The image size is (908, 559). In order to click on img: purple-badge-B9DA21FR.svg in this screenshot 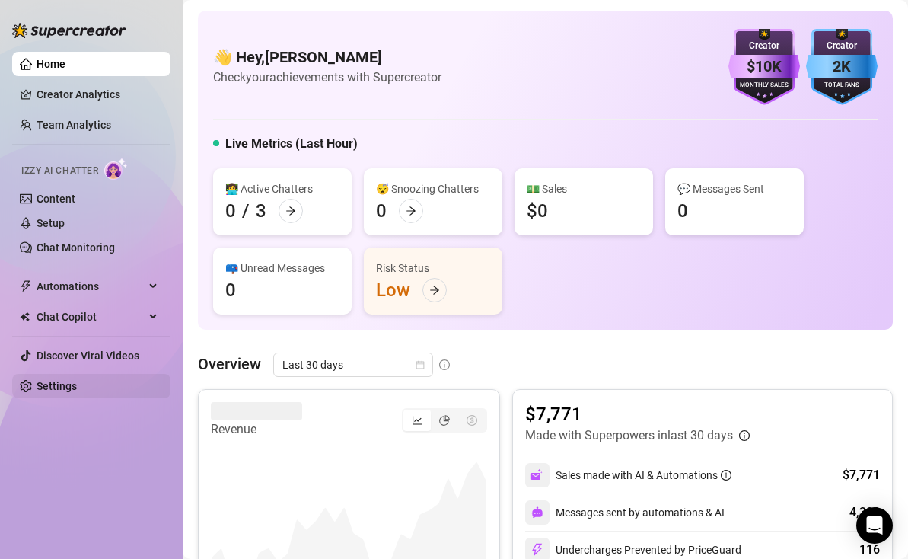, I will do `click(764, 67)`.